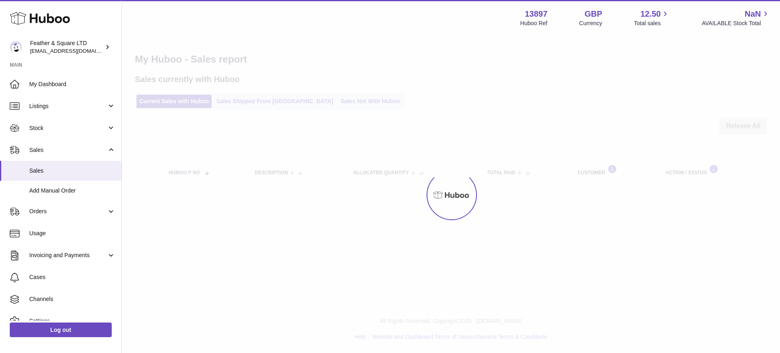 The height and width of the screenshot is (353, 780). Describe the element at coordinates (68, 128) in the screenshot. I see `span: Stock` at that location.